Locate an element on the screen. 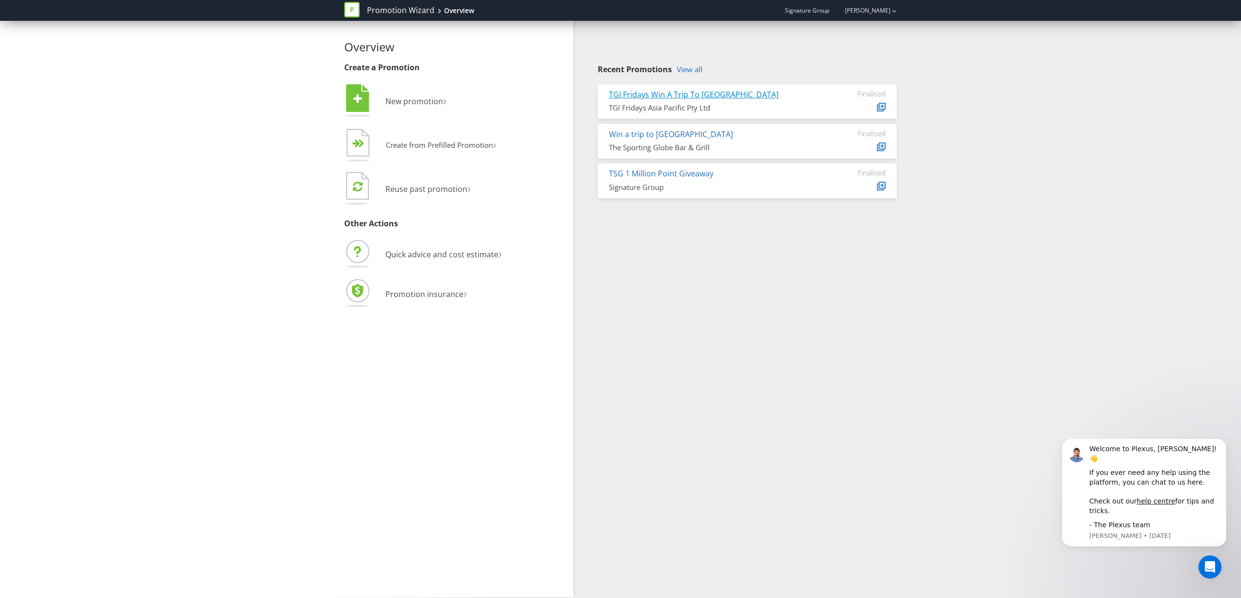 This screenshot has width=1241, height=598. div: - The Plexus team is located at coordinates (107, 86).